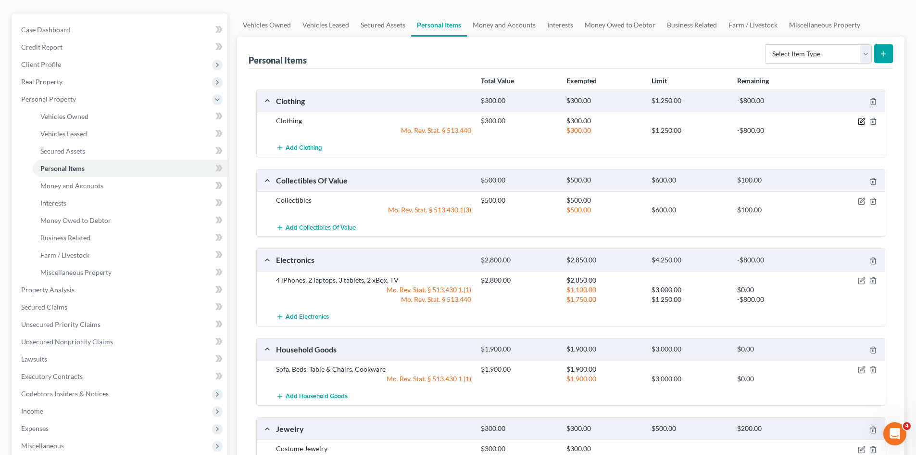 The image size is (916, 455). What do you see at coordinates (604, 299) in the screenshot?
I see `div: $1,750.00` at bounding box center [604, 299].